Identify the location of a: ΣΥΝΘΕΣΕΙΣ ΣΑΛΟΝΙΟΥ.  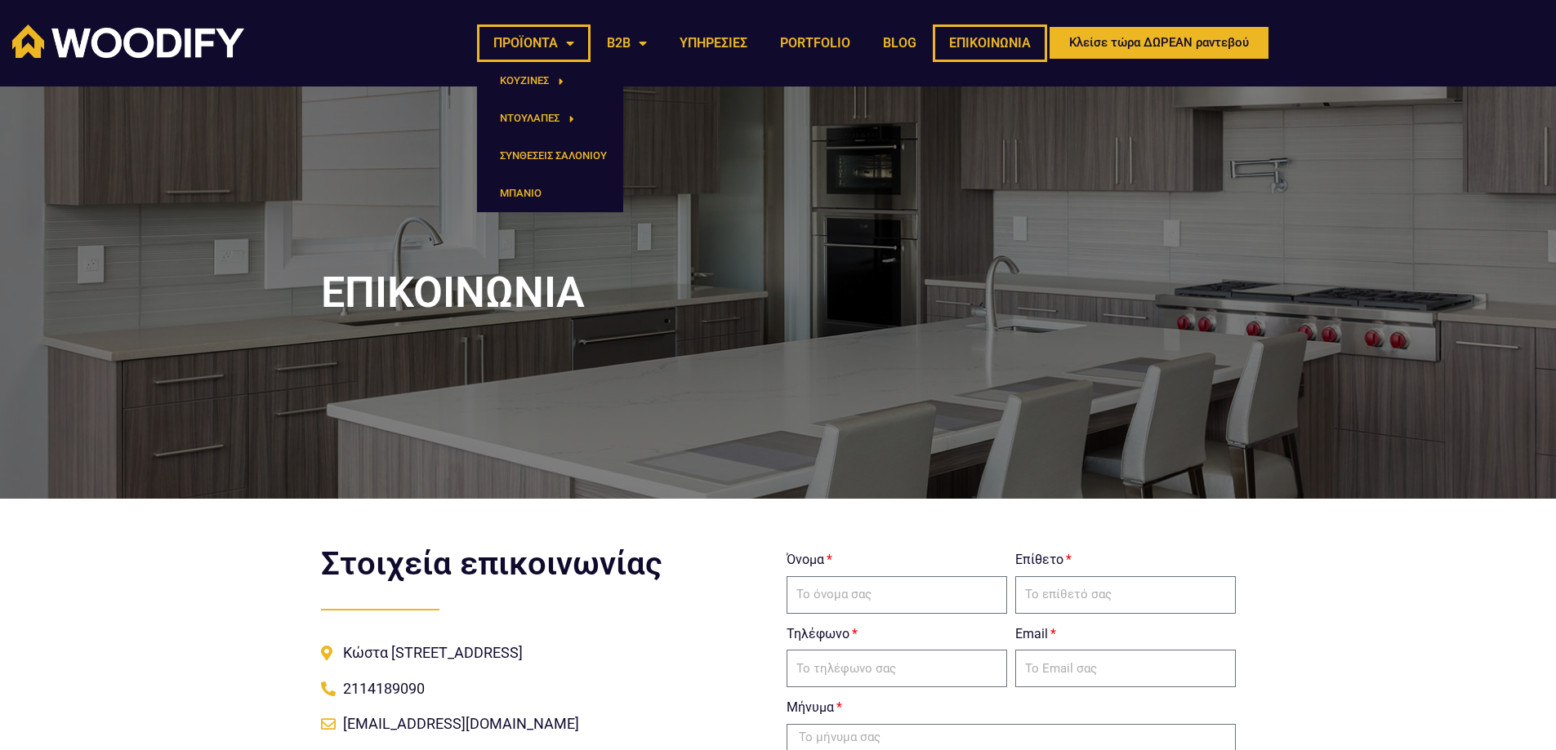
(550, 156).